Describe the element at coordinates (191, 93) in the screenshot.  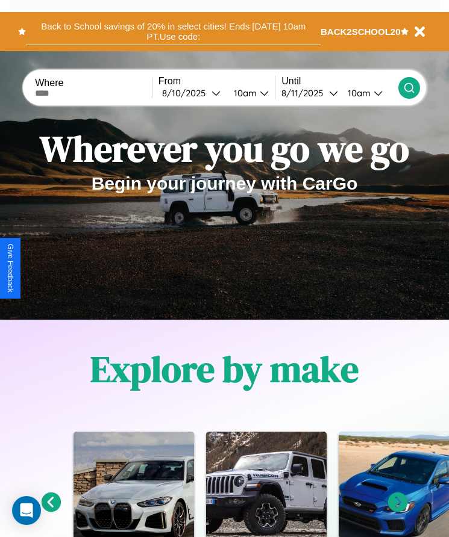
I see `button: 8/10/2025` at that location.